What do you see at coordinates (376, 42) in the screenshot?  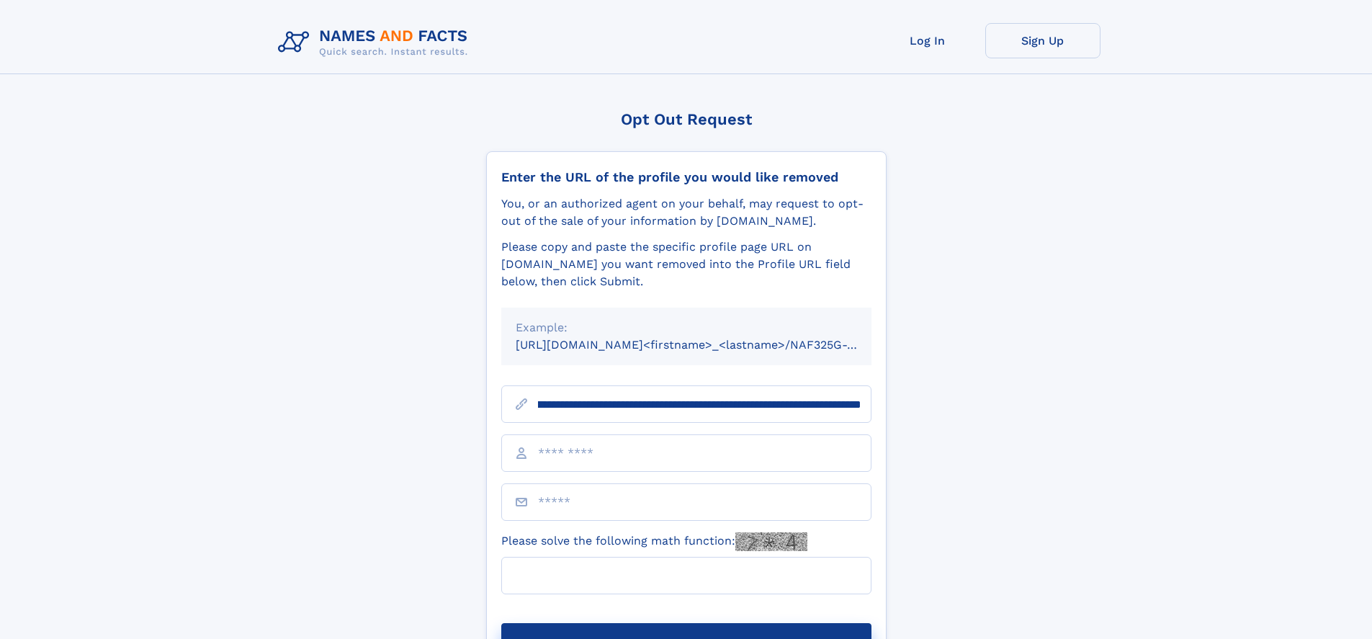 I see `img: Logo Names and Facts` at bounding box center [376, 42].